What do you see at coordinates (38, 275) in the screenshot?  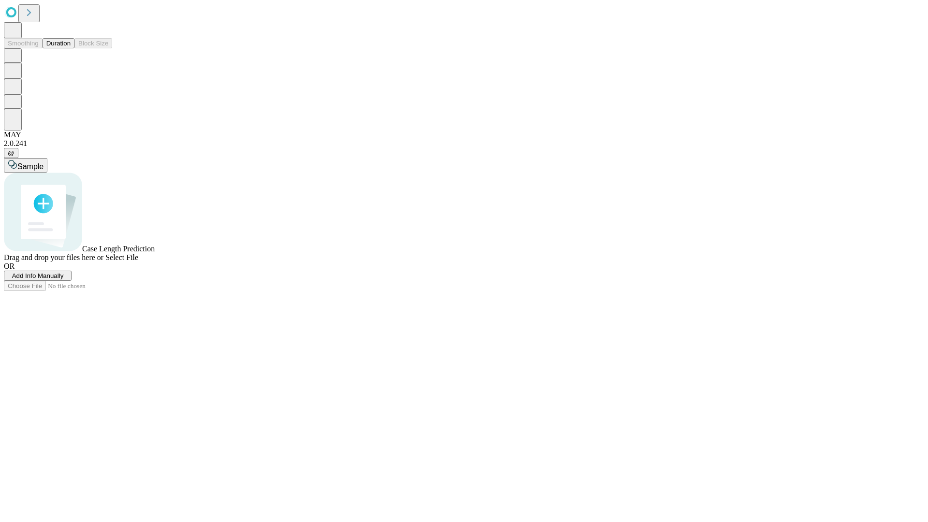 I see `button: Add Info Manually` at bounding box center [38, 275].